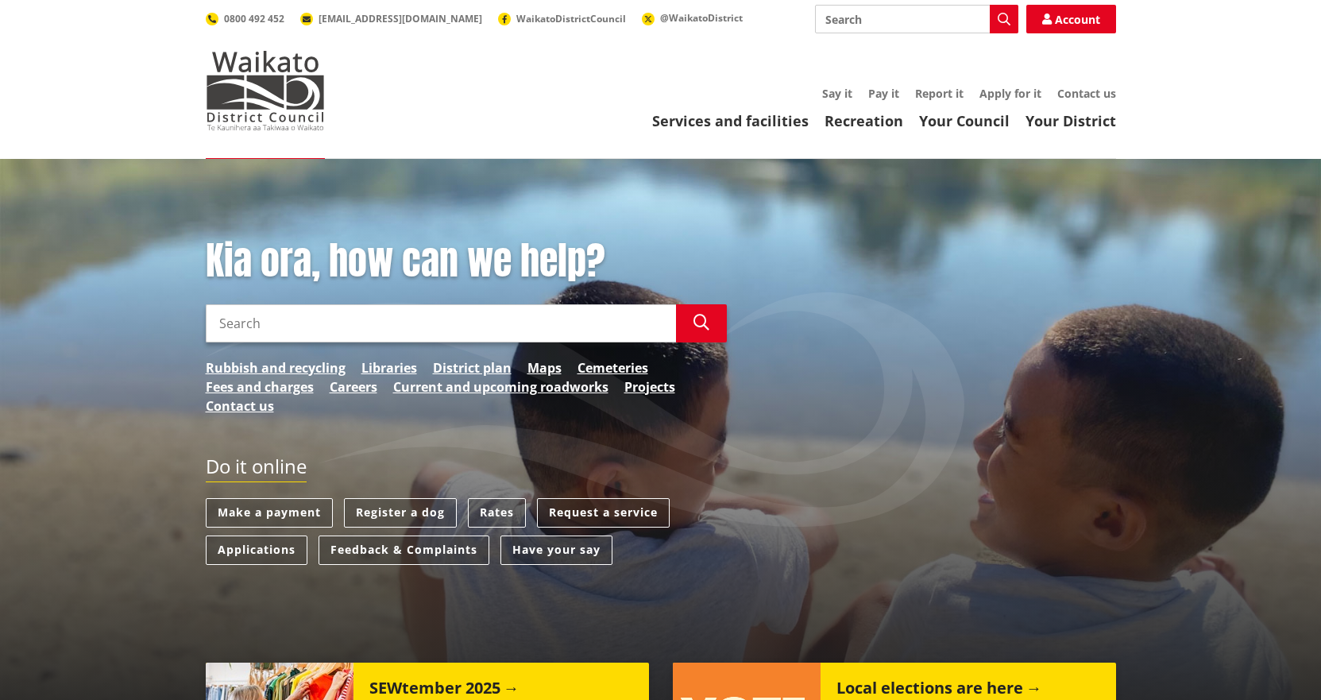 The image size is (1321, 700). What do you see at coordinates (254, 18) in the screenshot?
I see `span: 0800 492 452` at bounding box center [254, 18].